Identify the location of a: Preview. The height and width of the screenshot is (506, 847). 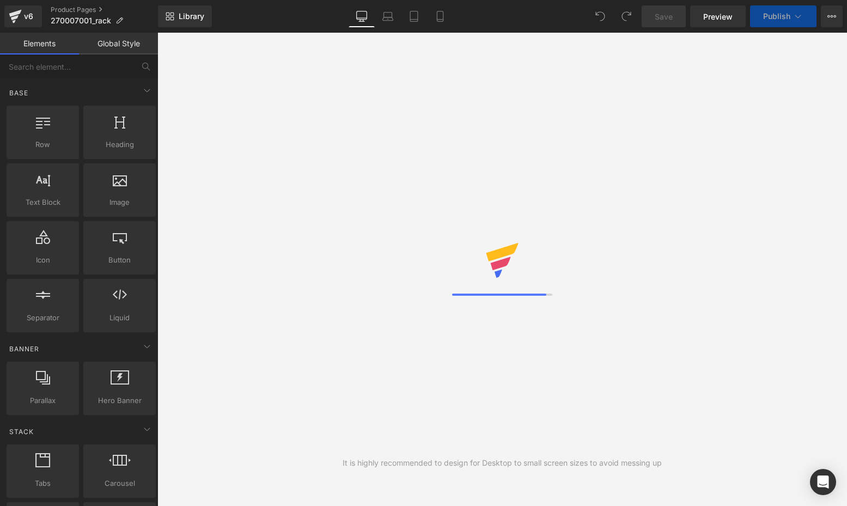
(718, 16).